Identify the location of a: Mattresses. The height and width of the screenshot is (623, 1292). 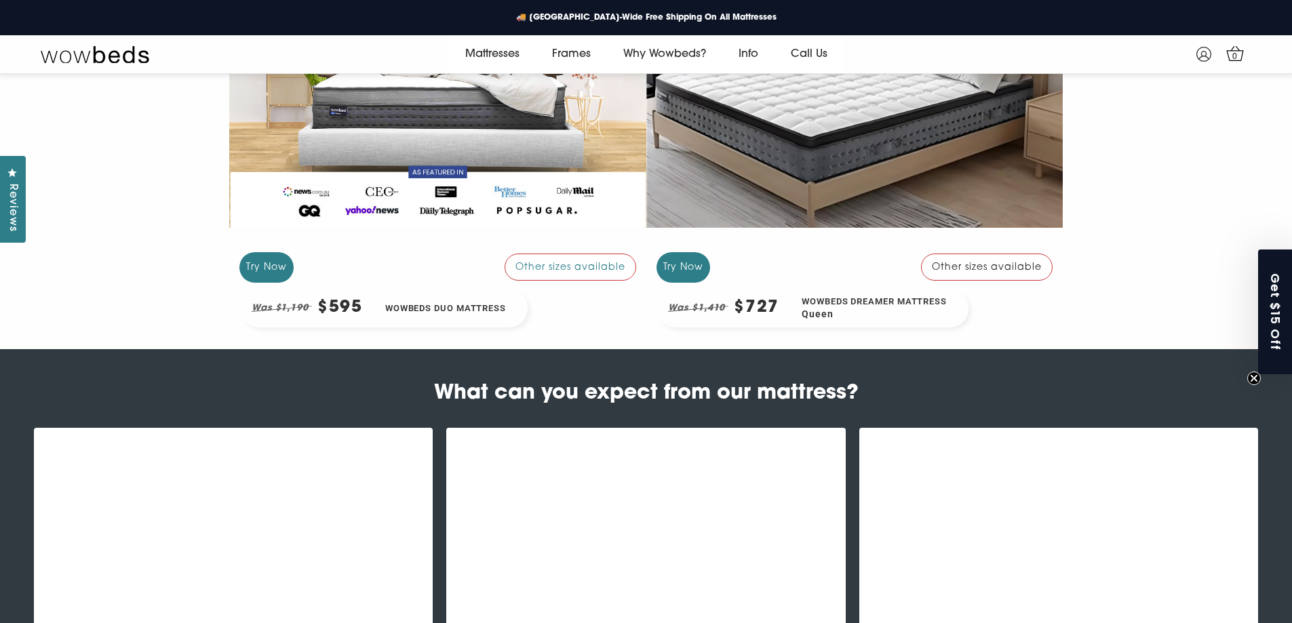
(492, 54).